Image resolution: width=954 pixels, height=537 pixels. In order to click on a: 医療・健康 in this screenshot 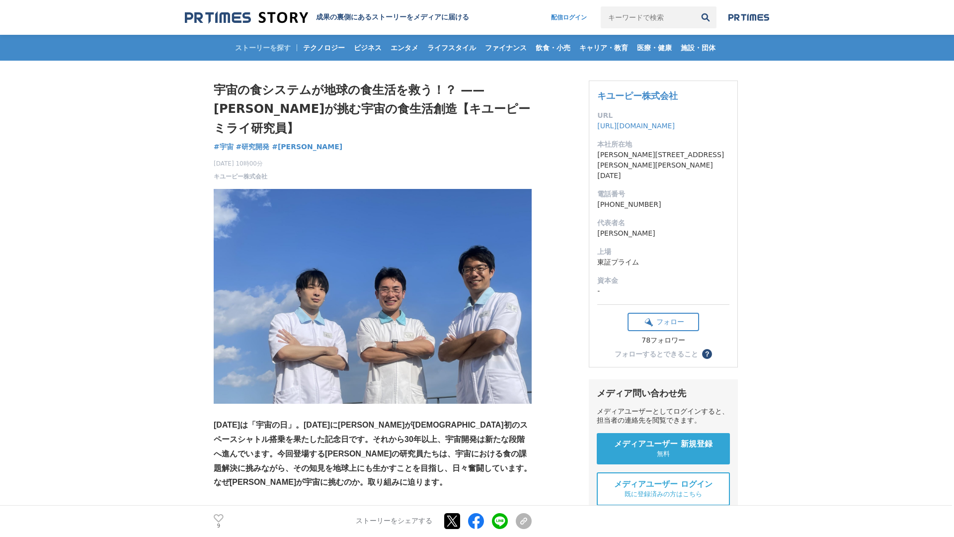, I will do `click(655, 48)`.